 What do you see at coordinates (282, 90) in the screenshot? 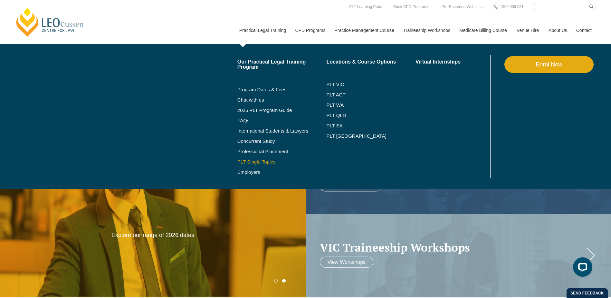
I see `a: Program Dates & Fees` at bounding box center [282, 90].